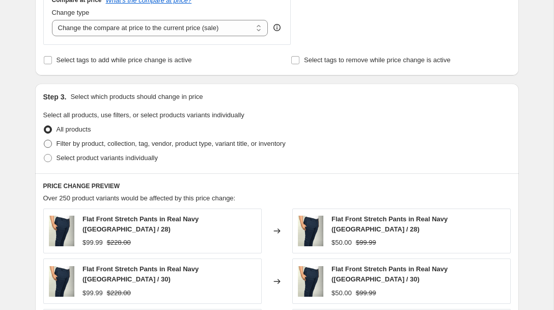 The width and height of the screenshot is (554, 310). I want to click on span: Select product variants individually, so click(107, 157).